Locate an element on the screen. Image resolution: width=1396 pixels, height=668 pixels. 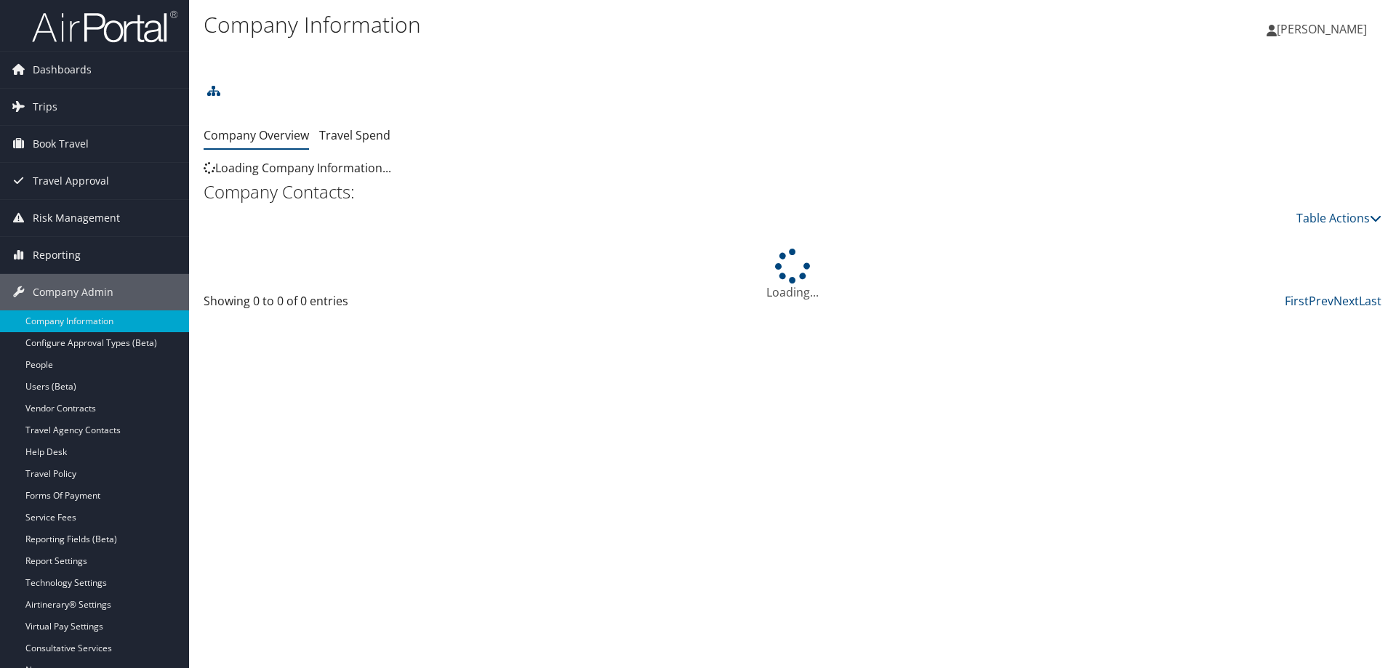
h1: Company Information is located at coordinates (596, 25).